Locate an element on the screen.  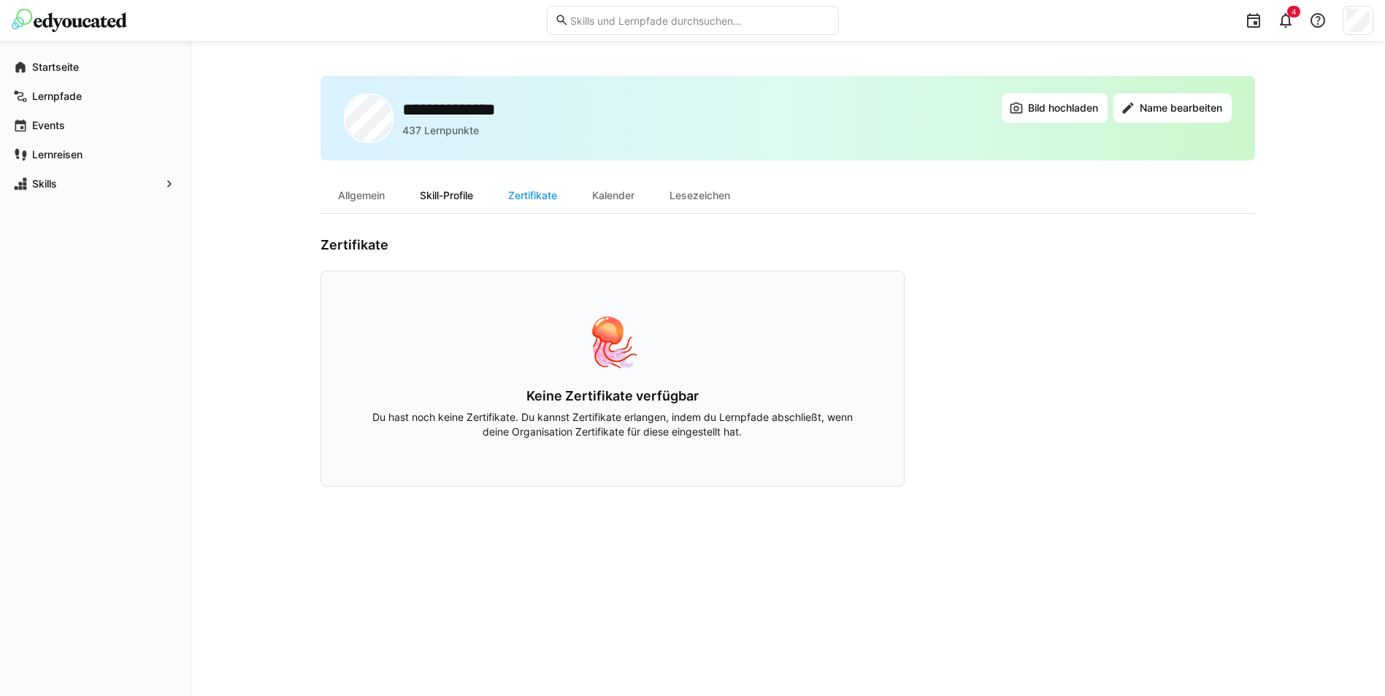
p: 437 Lernpunkte is located at coordinates (440, 131).